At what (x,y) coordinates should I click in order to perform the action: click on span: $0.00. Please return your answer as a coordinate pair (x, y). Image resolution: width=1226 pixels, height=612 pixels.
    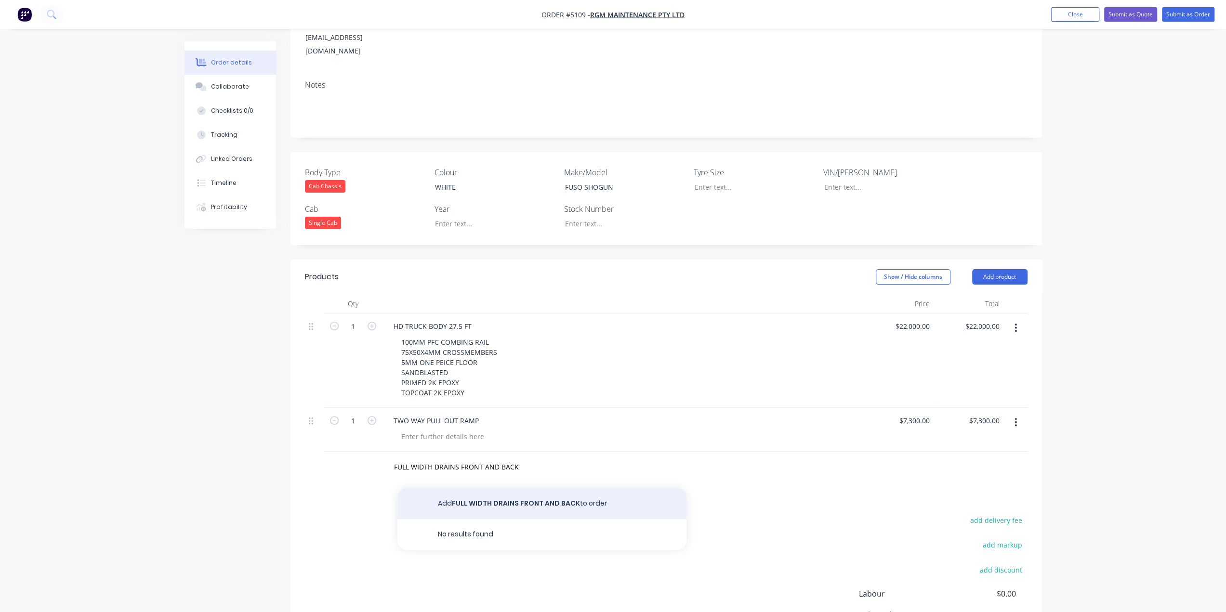
    Looking at the image, I should click on (980, 594).